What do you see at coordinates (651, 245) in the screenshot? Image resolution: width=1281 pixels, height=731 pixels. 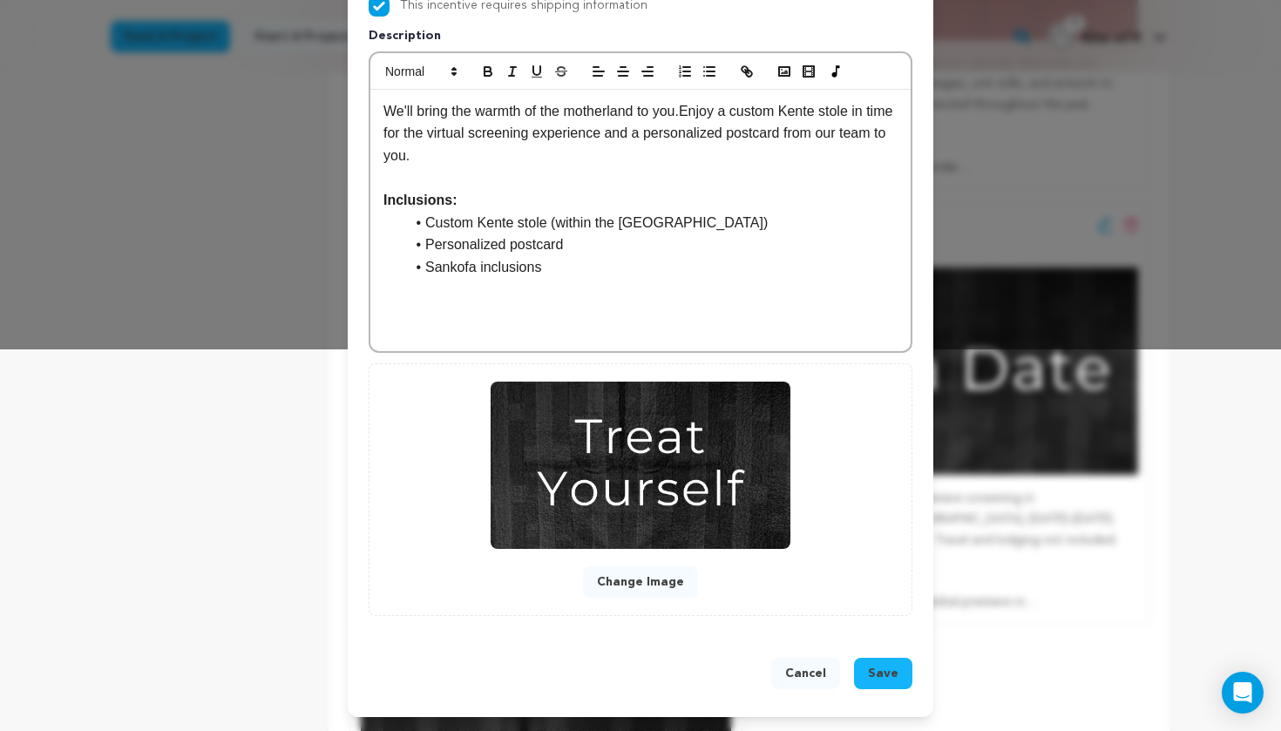 I see `li: Personalized postcard` at bounding box center [651, 245].